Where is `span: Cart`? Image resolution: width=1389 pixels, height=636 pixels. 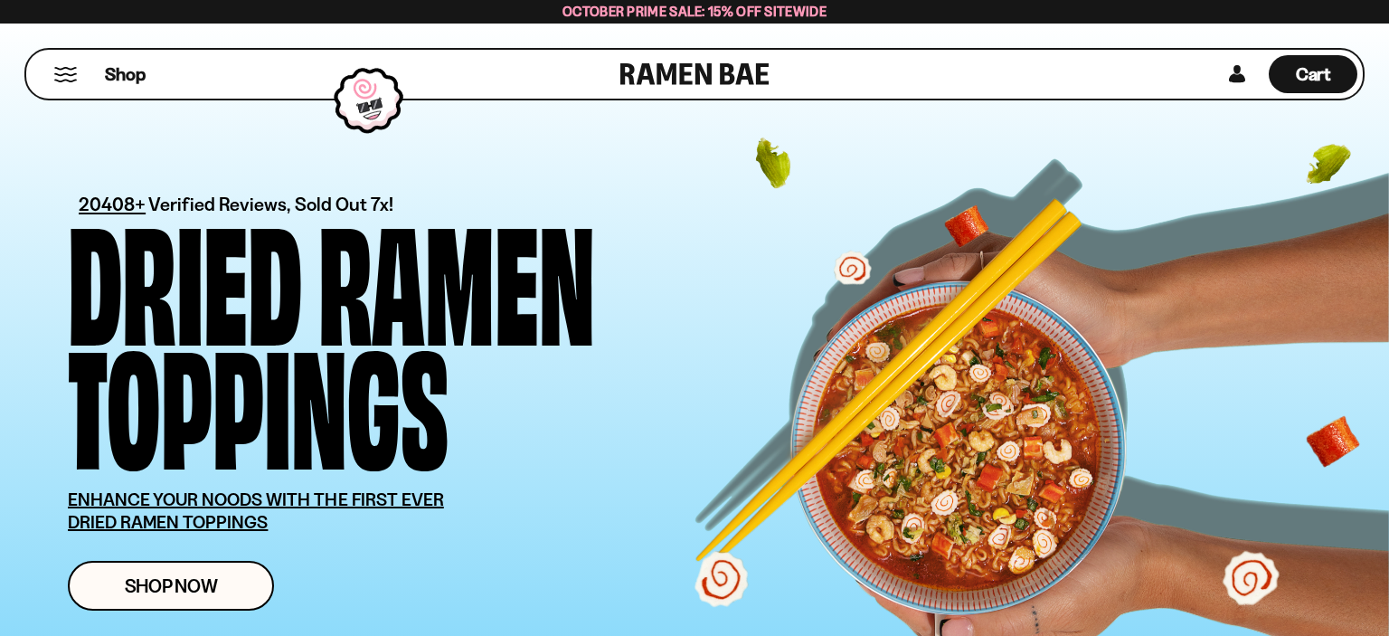 span: Cart is located at coordinates (1313, 74).